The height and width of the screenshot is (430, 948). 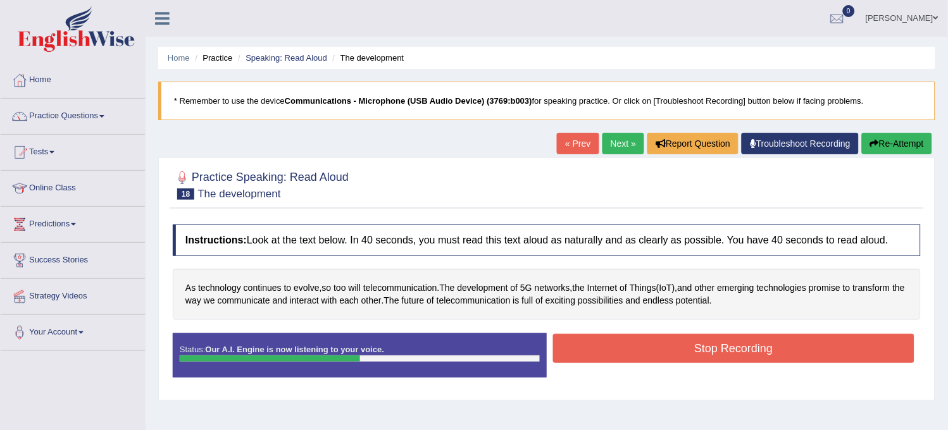 What do you see at coordinates (849, 11) in the screenshot?
I see `span: 0` at bounding box center [849, 11].